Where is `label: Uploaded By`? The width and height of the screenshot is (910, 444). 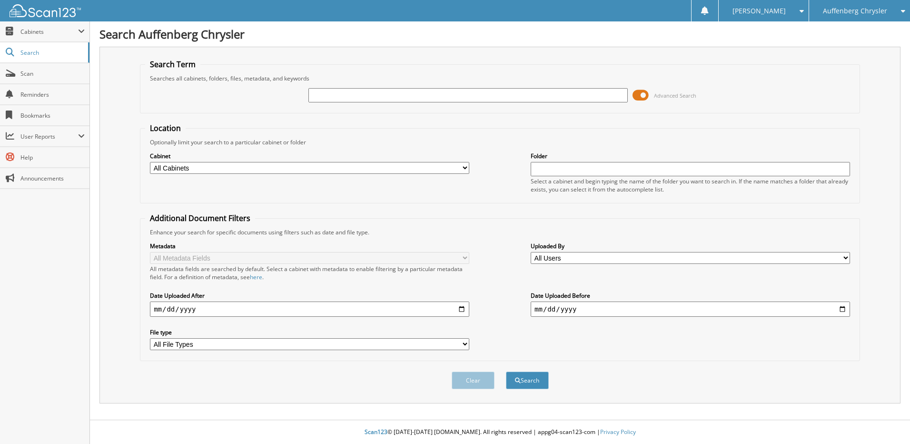 label: Uploaded By is located at coordinates (690, 246).